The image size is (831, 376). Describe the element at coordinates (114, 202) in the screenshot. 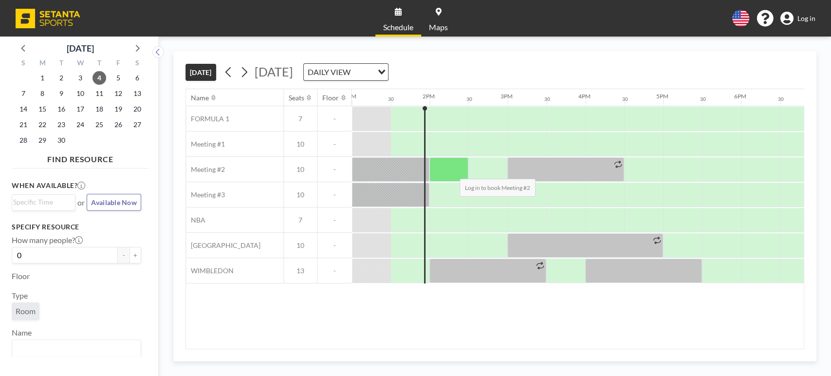

I see `button: Available Now` at that location.